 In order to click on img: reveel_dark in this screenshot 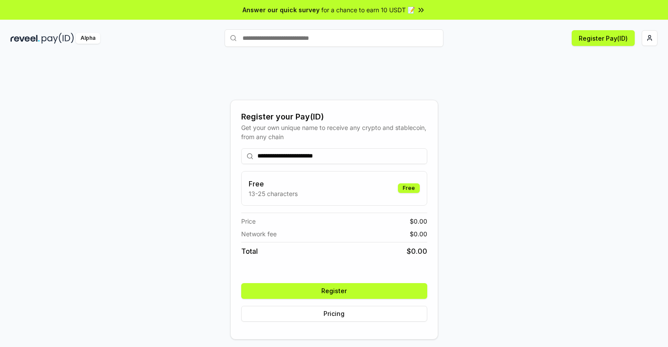, I will do `click(25, 38)`.